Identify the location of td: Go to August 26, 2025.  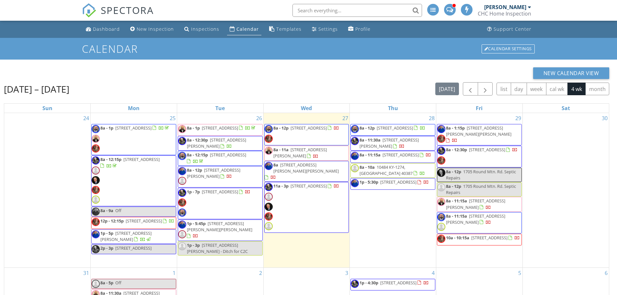
(220, 190).